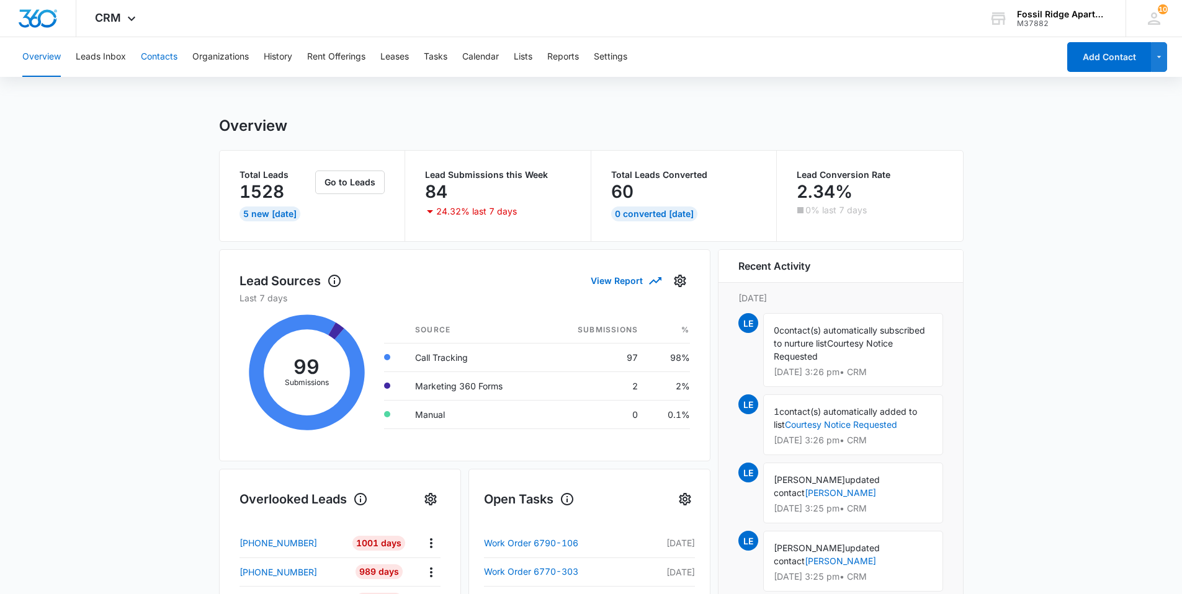  Describe the element at coordinates (474, 330) in the screenshot. I see `th: Source` at that location.